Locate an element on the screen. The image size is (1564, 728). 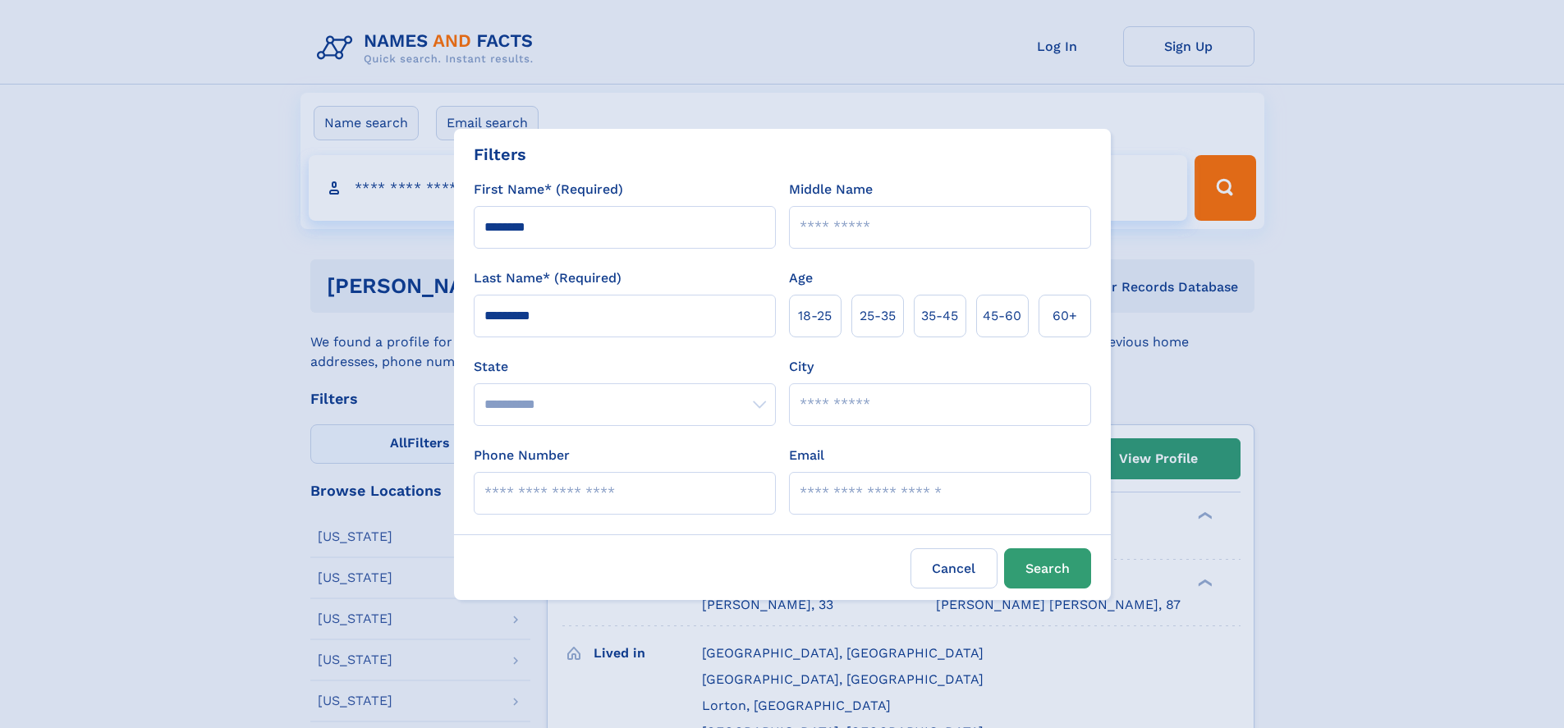
label: Cancel is located at coordinates (954, 568).